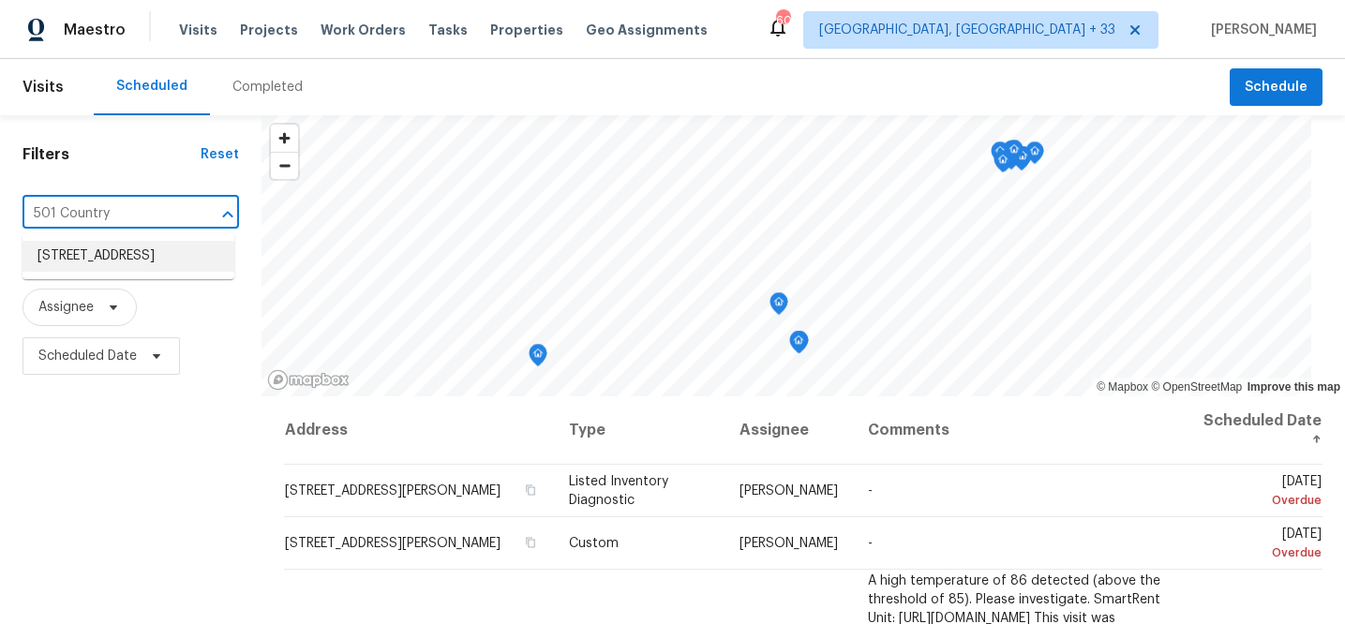 The height and width of the screenshot is (624, 1345). Describe the element at coordinates (269, 30) in the screenshot. I see `span: Projects` at that location.